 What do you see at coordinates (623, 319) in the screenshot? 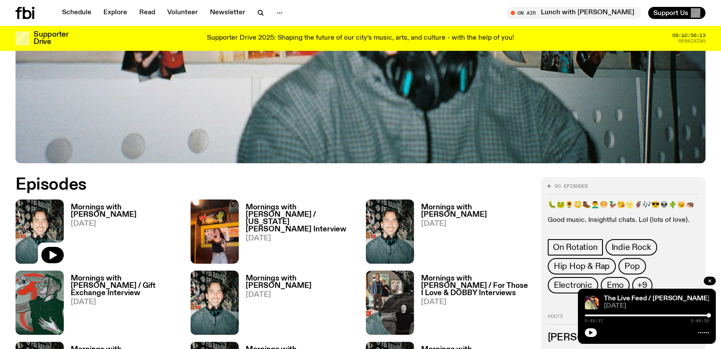
I see `h2: Hosts` at bounding box center [623, 319].